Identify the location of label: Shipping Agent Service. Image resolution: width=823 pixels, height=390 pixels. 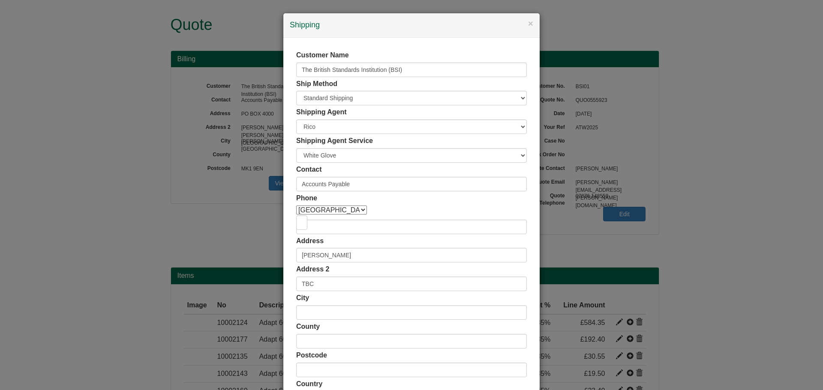
(334, 141).